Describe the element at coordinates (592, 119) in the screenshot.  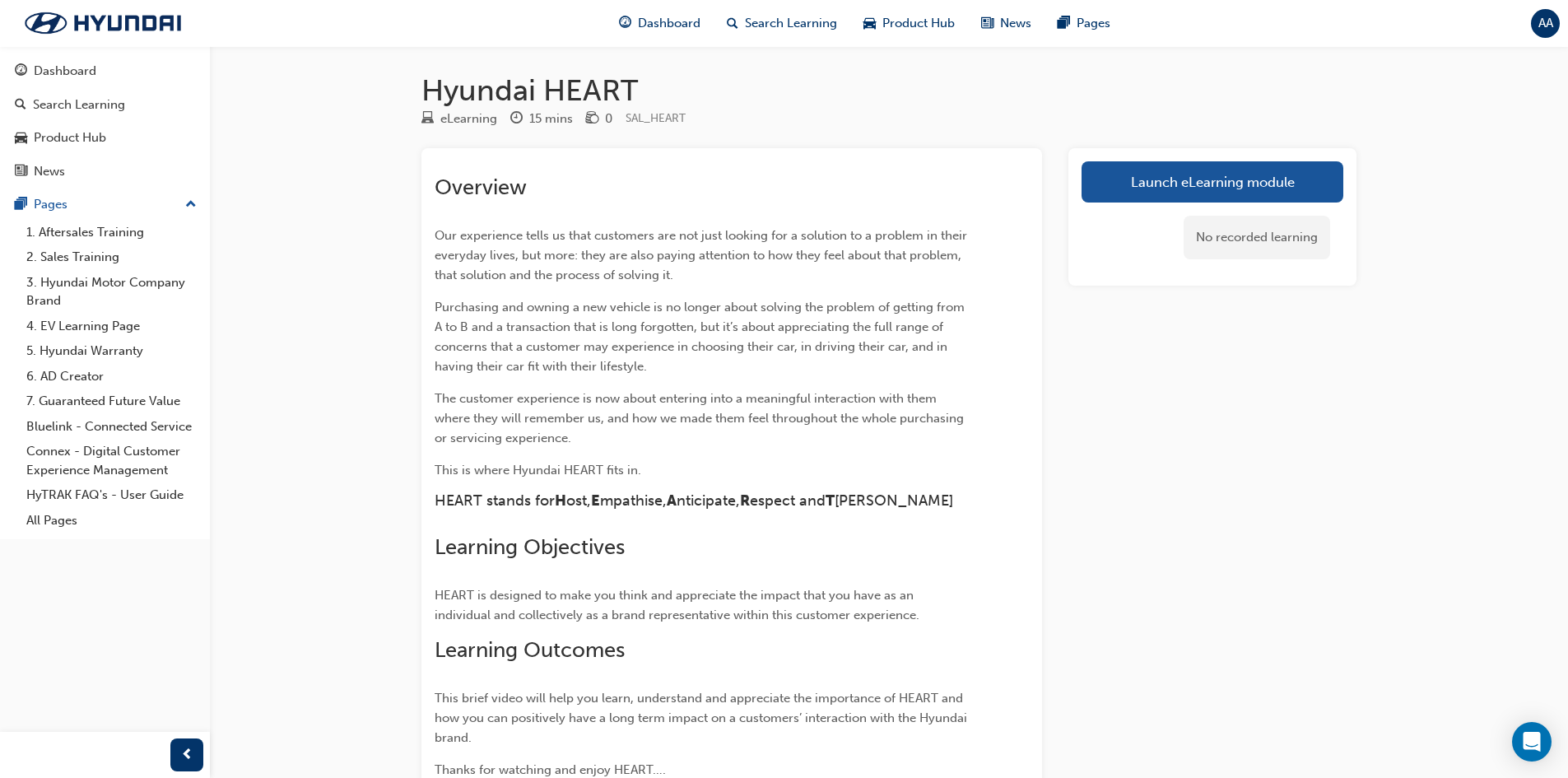
I see `span: money-icon` at that location.